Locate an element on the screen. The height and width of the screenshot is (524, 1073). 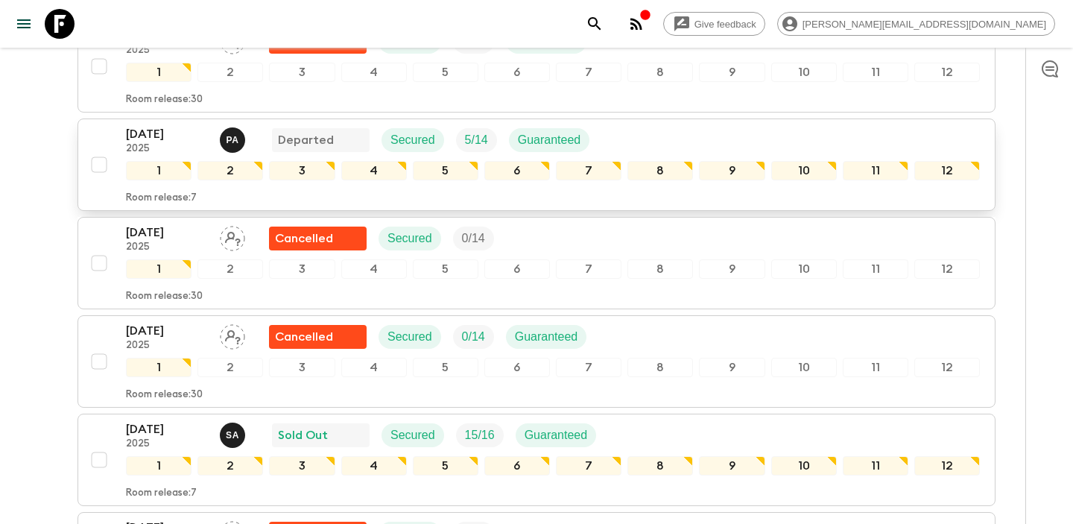
span: Suren Abeykoon is located at coordinates (234, 433).